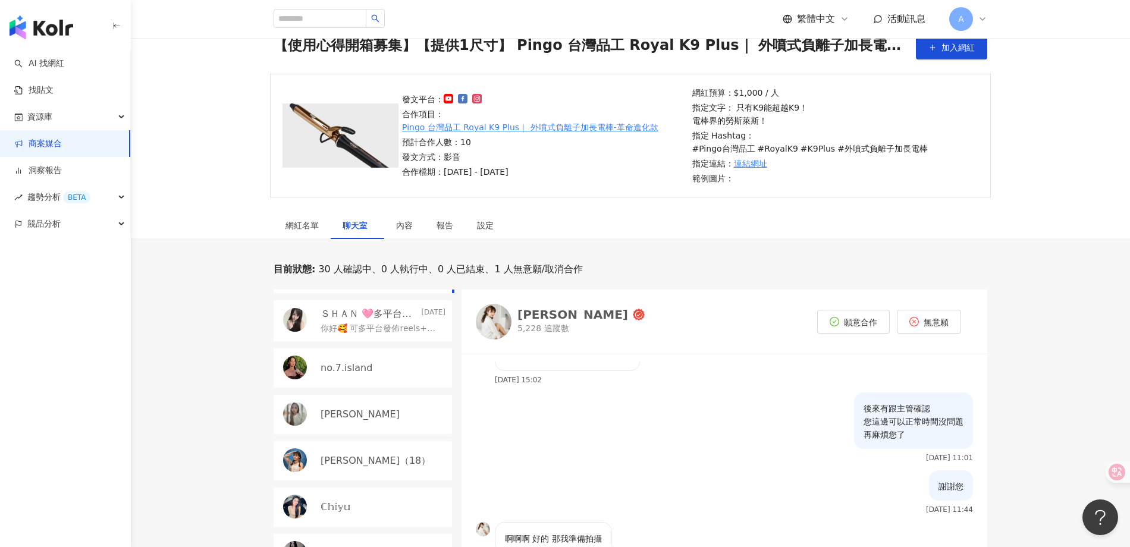 The height and width of the screenshot is (547, 1130). What do you see at coordinates (906, 18) in the screenshot?
I see `span: 活動訊息` at bounding box center [906, 18].